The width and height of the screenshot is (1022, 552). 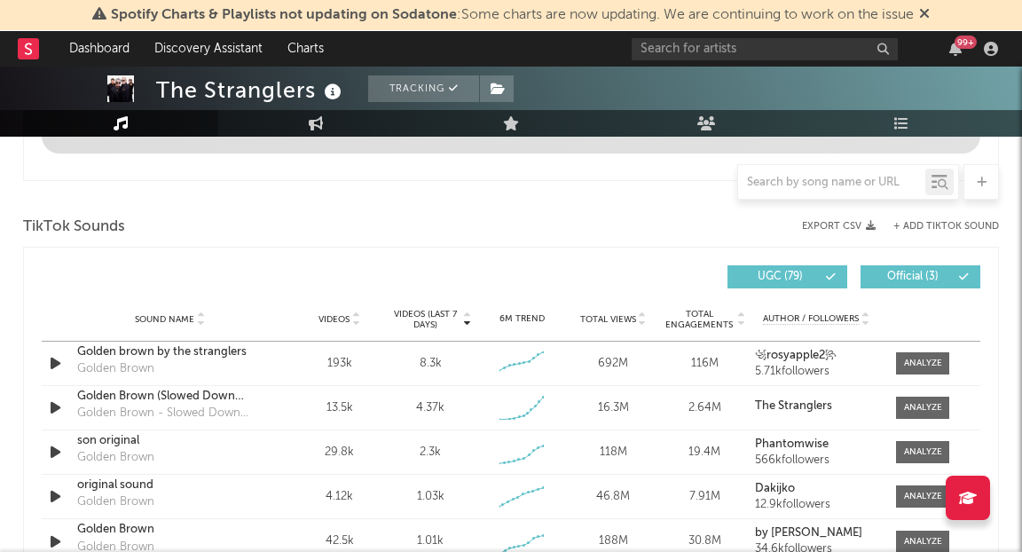 I want to click on div: 1.01k, so click(x=430, y=541).